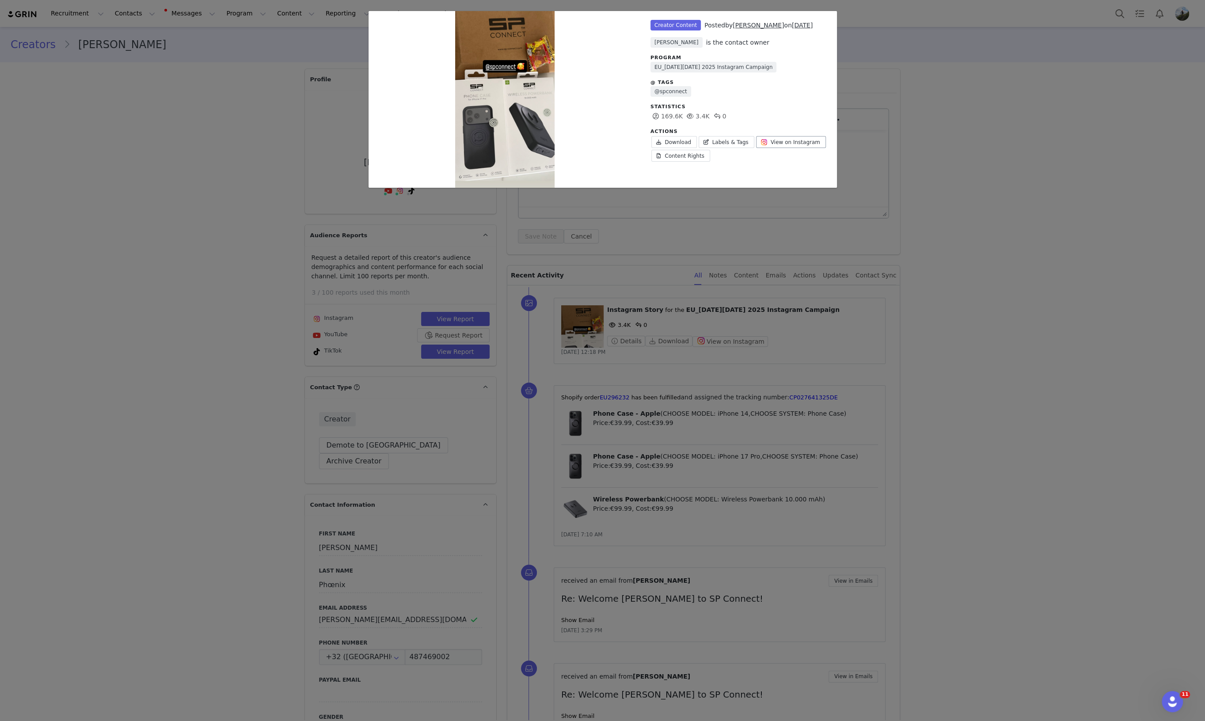  What do you see at coordinates (726, 142) in the screenshot?
I see `a: Labels & Tags` at bounding box center [726, 142].